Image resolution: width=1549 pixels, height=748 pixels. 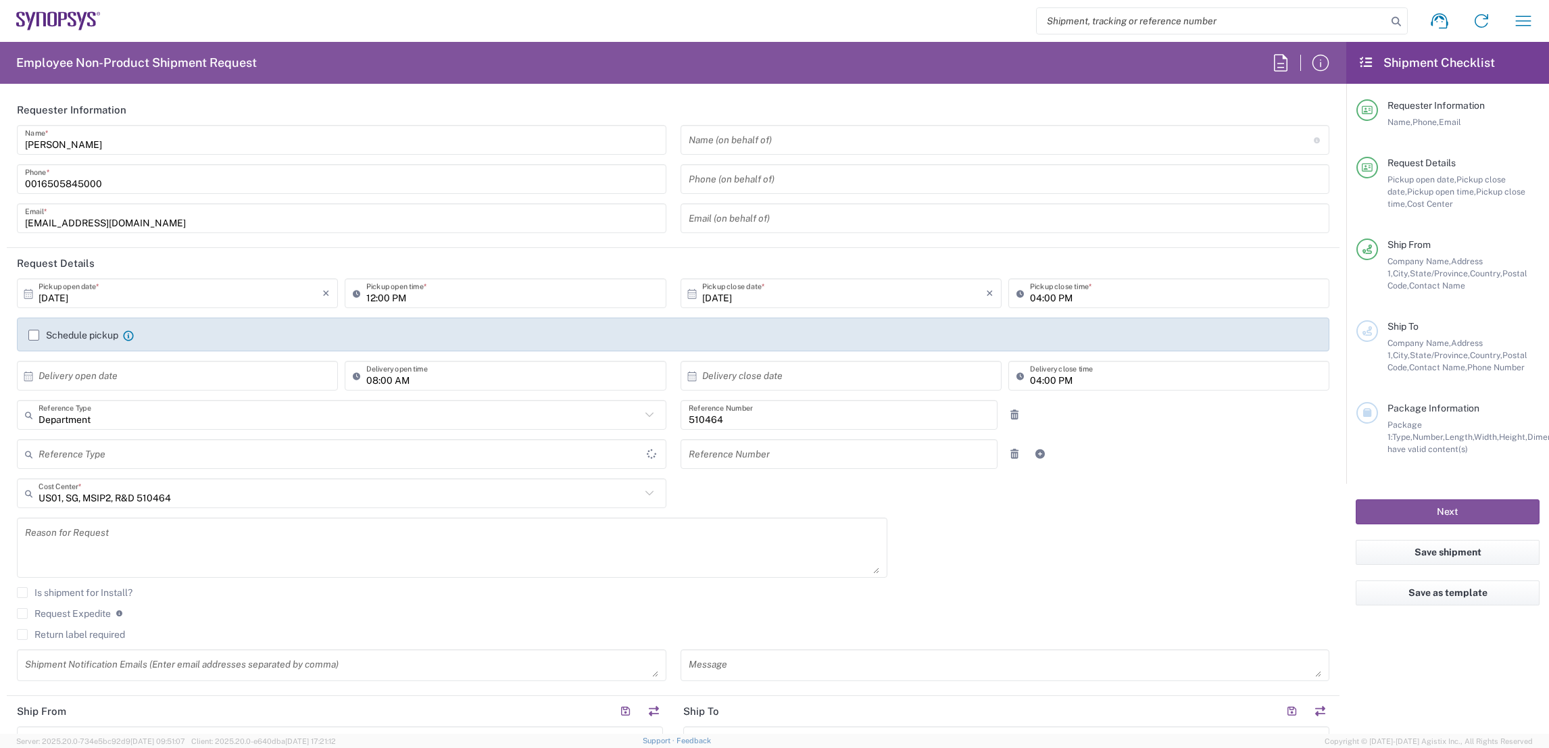 I want to click on h2: Employee Non-Product Shipment Request, so click(x=136, y=63).